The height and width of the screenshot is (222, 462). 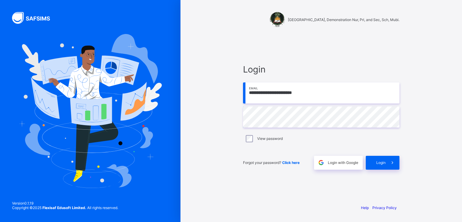 What do you see at coordinates (291, 162) in the screenshot?
I see `span: Click here` at bounding box center [291, 162].